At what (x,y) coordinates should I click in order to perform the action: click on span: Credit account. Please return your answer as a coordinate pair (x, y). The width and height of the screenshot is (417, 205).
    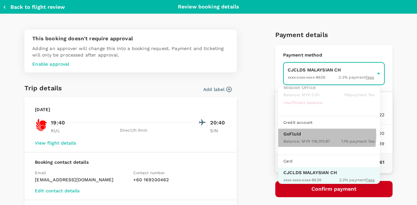
    Looking at the image, I should click on (298, 123).